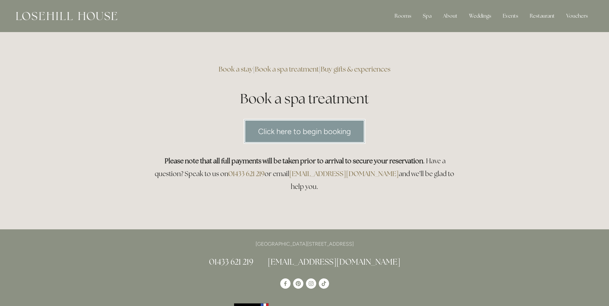 The width and height of the screenshot is (609, 306). Describe the element at coordinates (305, 174) in the screenshot. I see `h3: . Have a question? Speak to us on or email and we’ll be glad to help you.` at that location.